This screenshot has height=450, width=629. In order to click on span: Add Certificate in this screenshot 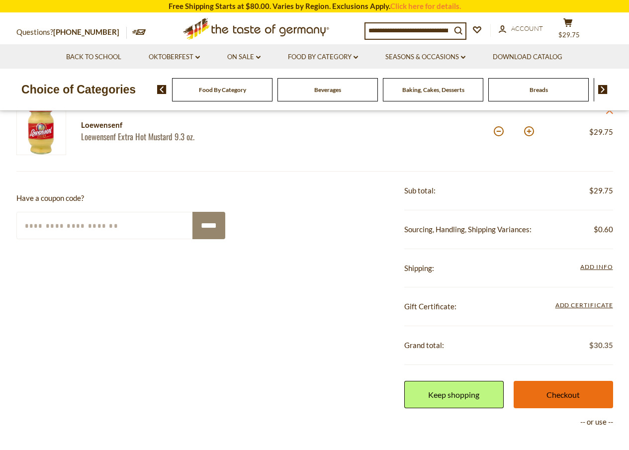, I will do `click(585, 306)`.